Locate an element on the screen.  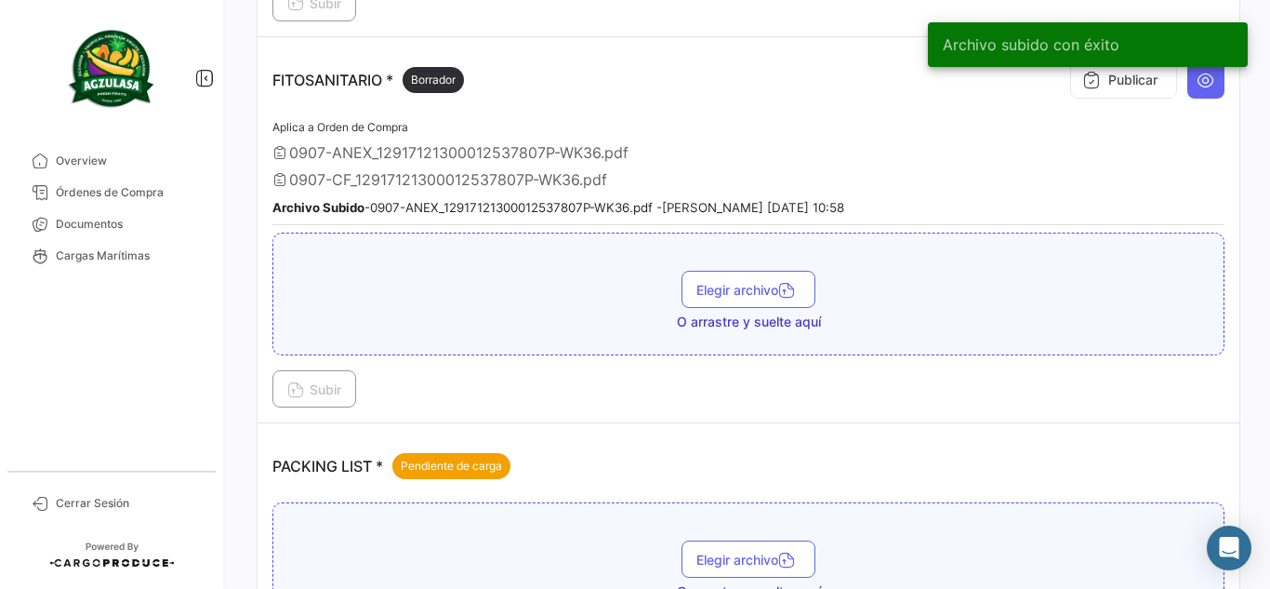
a: Cargas Marítimas is located at coordinates (112, 256).